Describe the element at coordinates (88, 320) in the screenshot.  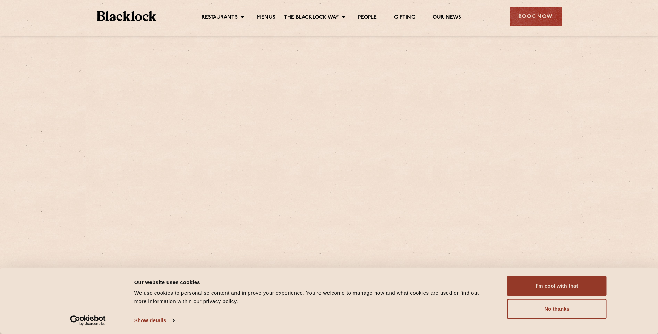
I see `a: Usercentrics Cookiebot - opens in a new window` at that location.